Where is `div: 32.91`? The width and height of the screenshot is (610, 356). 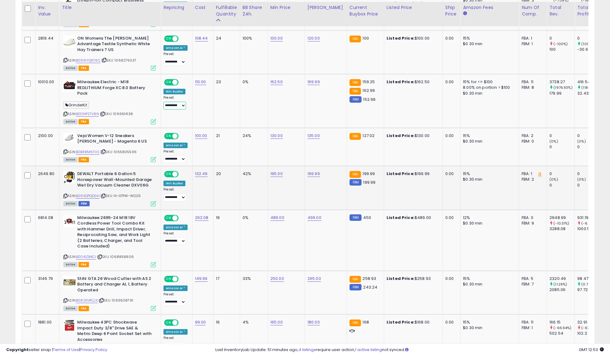
div: 32.91 is located at coordinates (590, 322).